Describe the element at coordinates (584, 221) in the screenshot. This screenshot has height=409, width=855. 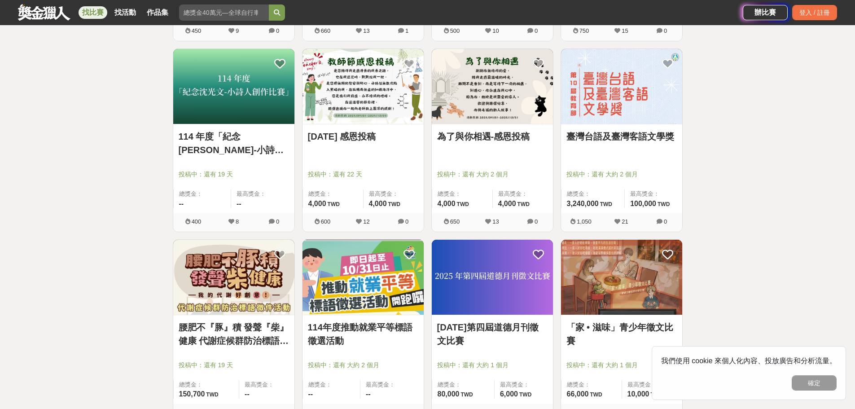
I see `span: 1,050` at that location.